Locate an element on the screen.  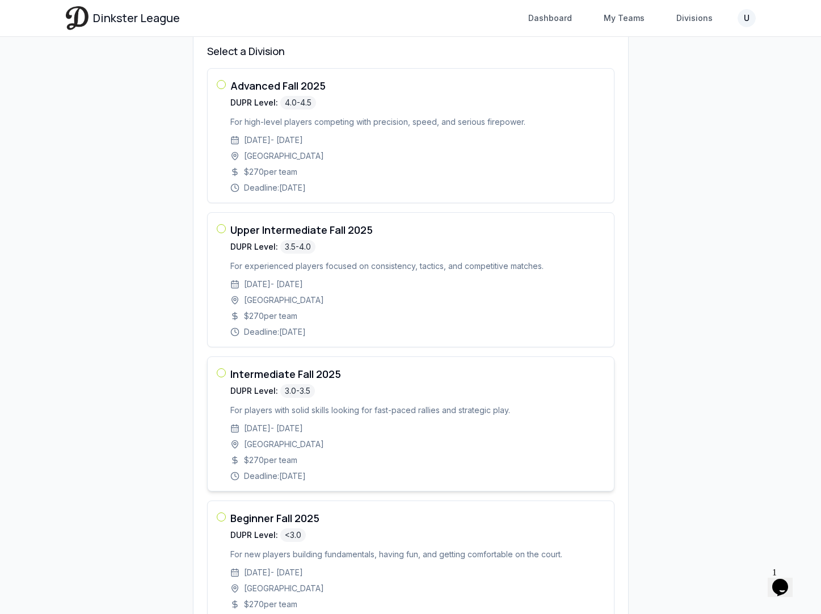
h3: Upper Intermediate Fall 2025 is located at coordinates (418, 230).